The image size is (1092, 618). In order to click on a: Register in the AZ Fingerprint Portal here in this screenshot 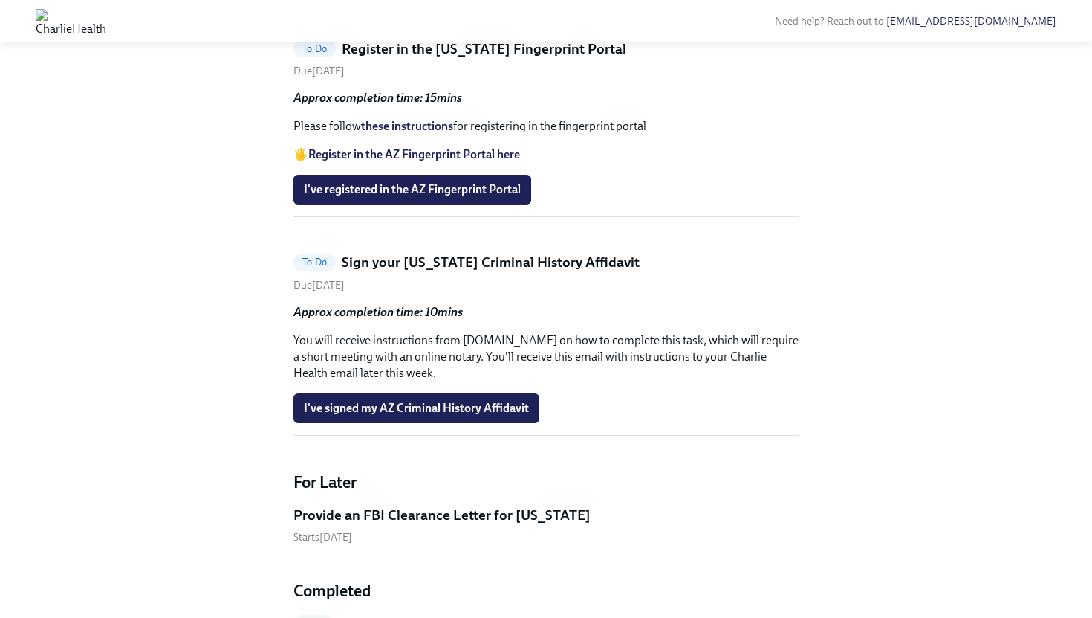, I will do `click(414, 154)`.